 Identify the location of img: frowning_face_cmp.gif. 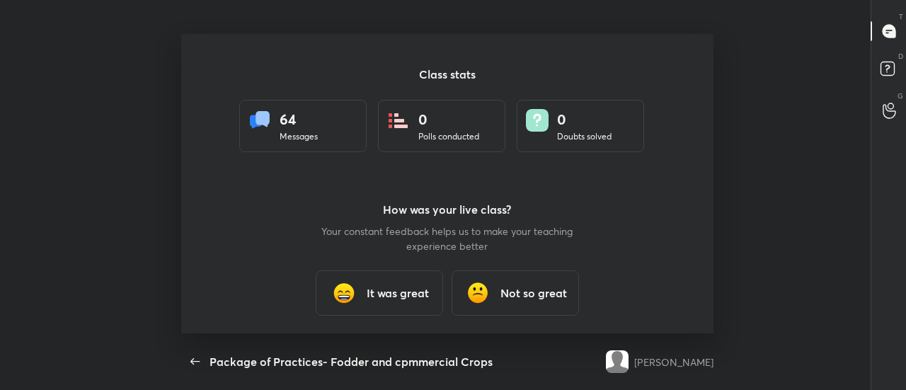
(478, 293).